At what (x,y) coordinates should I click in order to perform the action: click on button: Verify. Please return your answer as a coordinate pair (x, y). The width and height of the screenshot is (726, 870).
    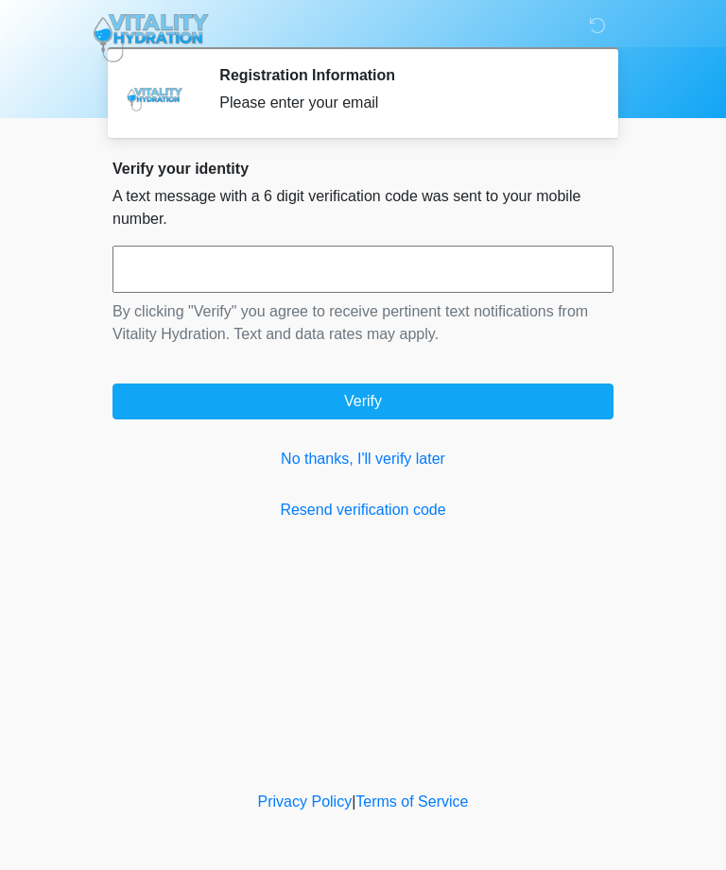
    Looking at the image, I should click on (363, 402).